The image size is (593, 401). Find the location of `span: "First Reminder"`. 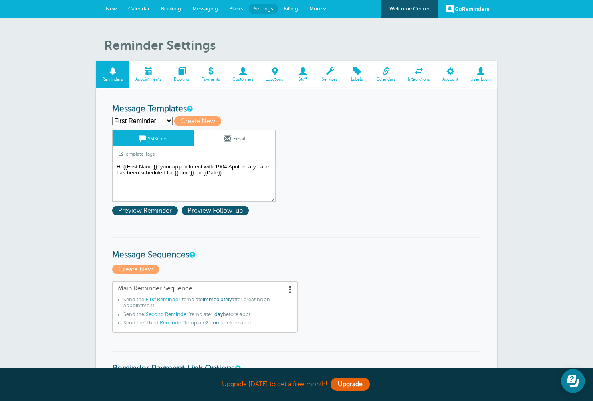

span: "First Reminder" is located at coordinates (163, 300).